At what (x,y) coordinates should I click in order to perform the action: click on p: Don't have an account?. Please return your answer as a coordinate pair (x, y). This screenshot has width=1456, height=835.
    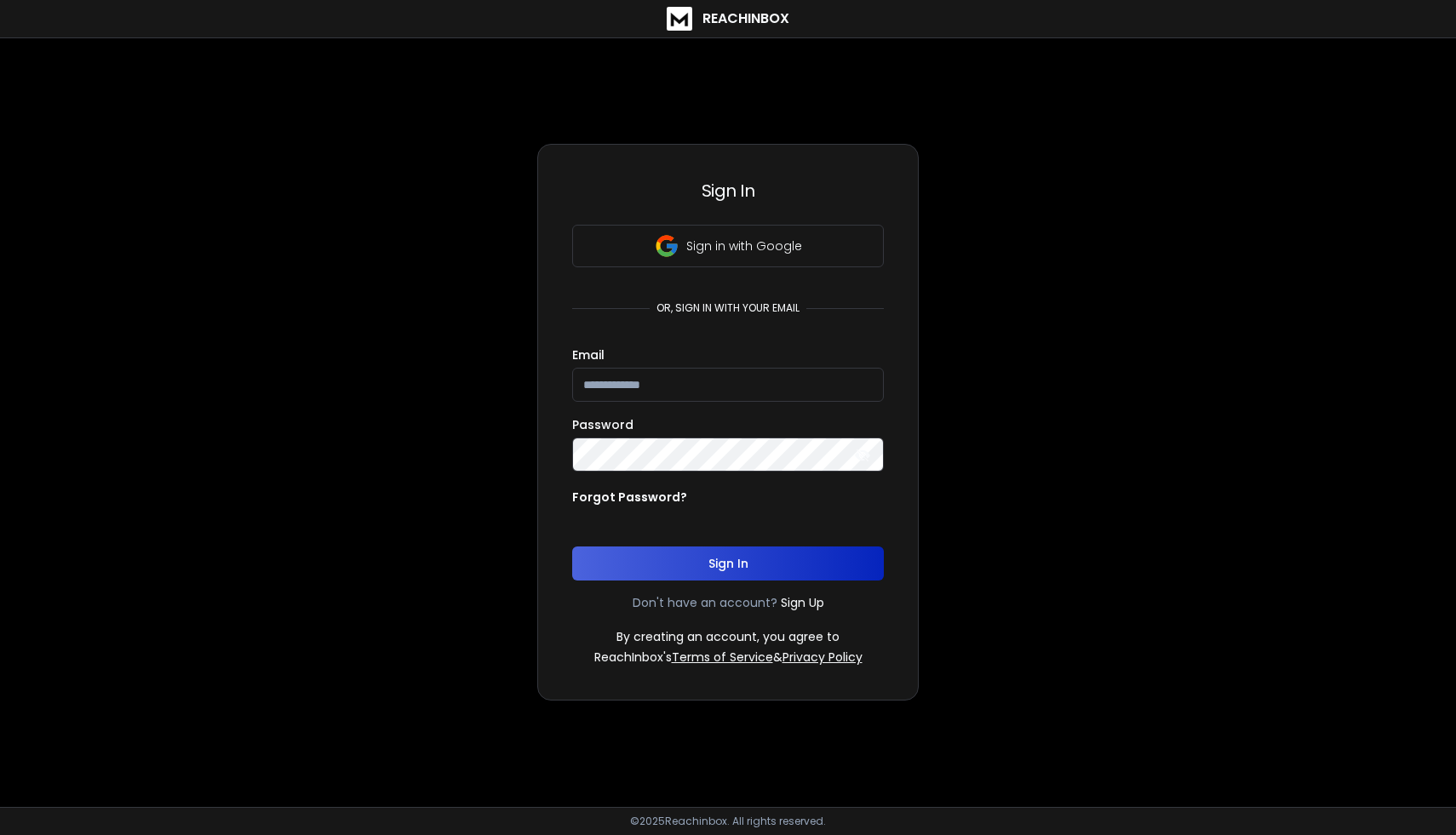
    Looking at the image, I should click on (705, 603).